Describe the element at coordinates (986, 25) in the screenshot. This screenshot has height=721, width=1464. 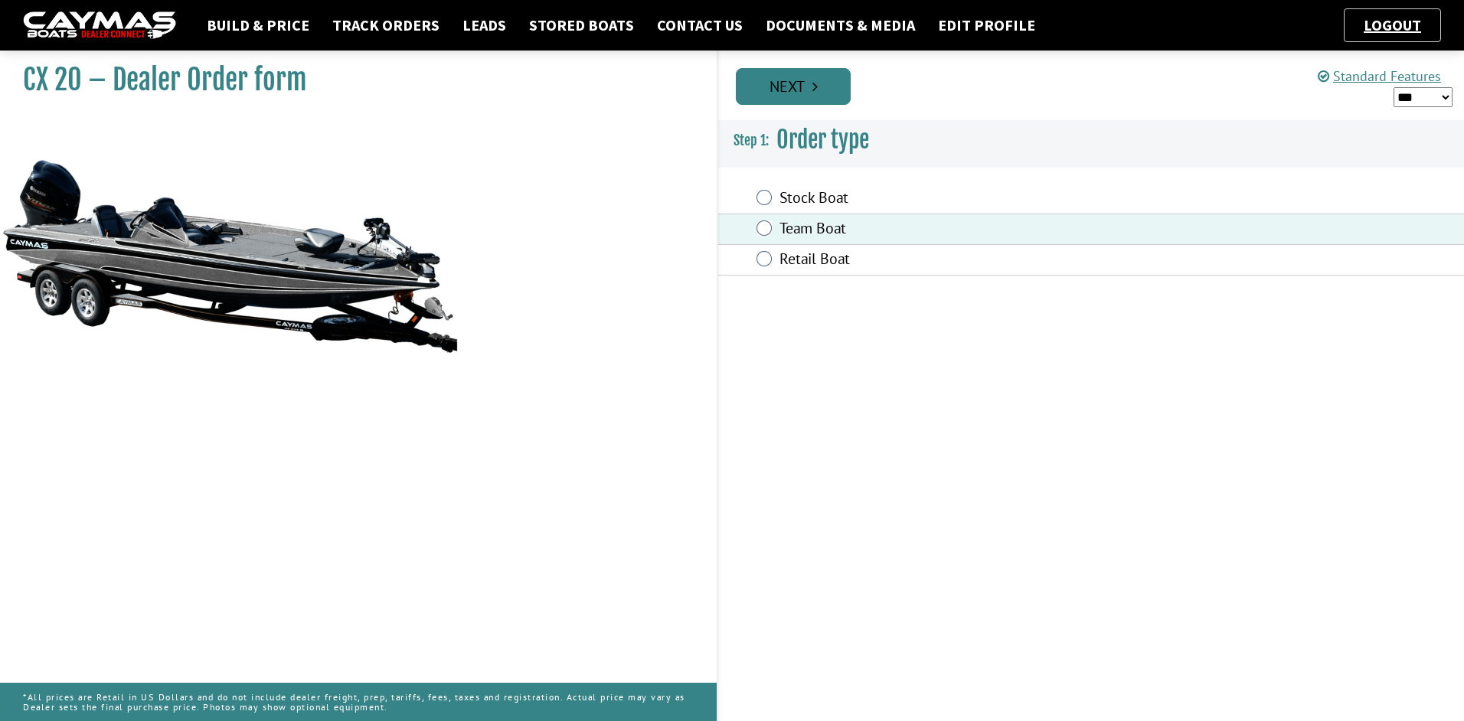
I see `a: Edit Profile` at that location.